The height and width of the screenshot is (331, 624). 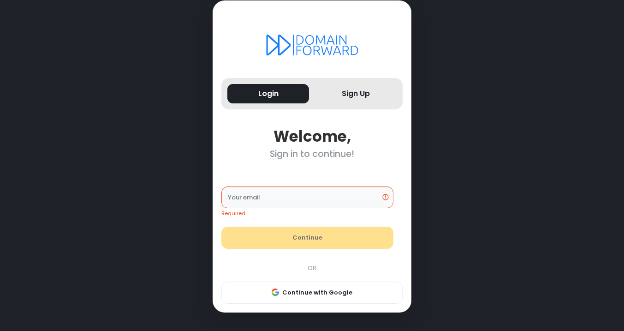 What do you see at coordinates (268, 94) in the screenshot?
I see `button: Login` at bounding box center [268, 94].